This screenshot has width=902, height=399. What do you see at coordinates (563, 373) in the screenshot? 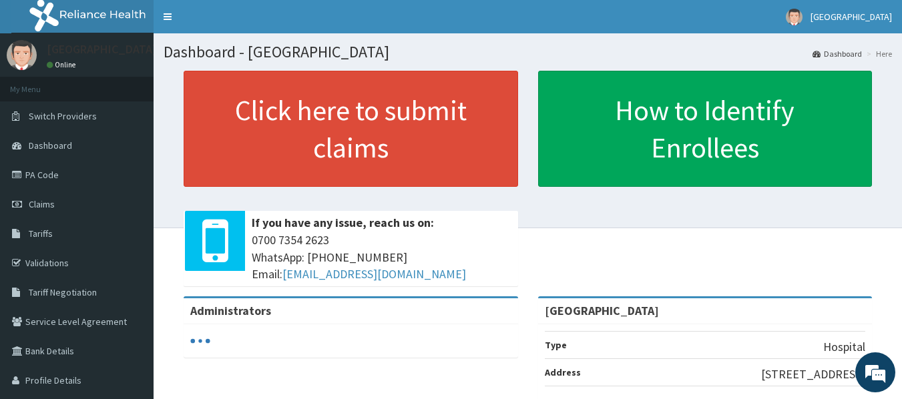
I see `b: Address` at bounding box center [563, 373].